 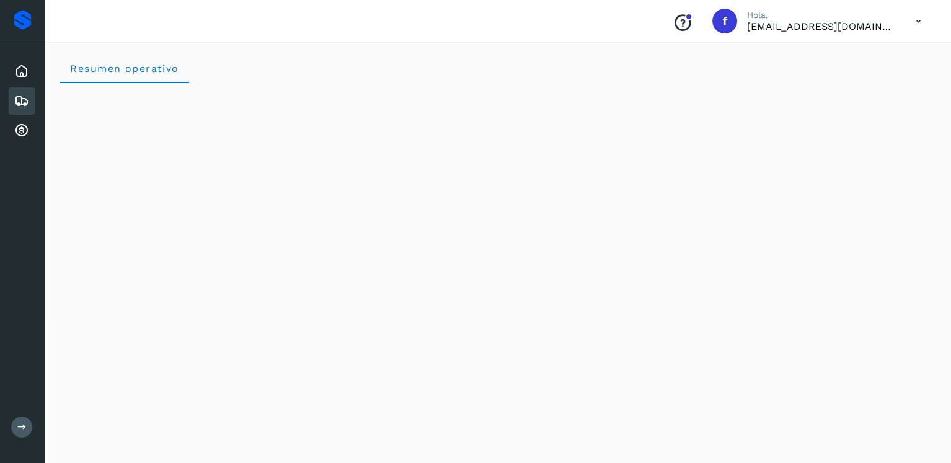 I want to click on span: Resumen operativo, so click(x=124, y=68).